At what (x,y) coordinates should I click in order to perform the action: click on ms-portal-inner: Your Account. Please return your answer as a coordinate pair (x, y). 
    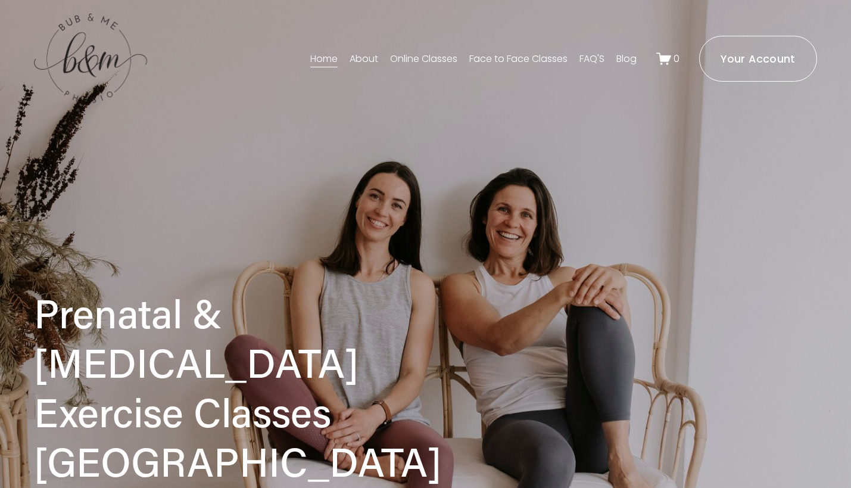
    Looking at the image, I should click on (757, 58).